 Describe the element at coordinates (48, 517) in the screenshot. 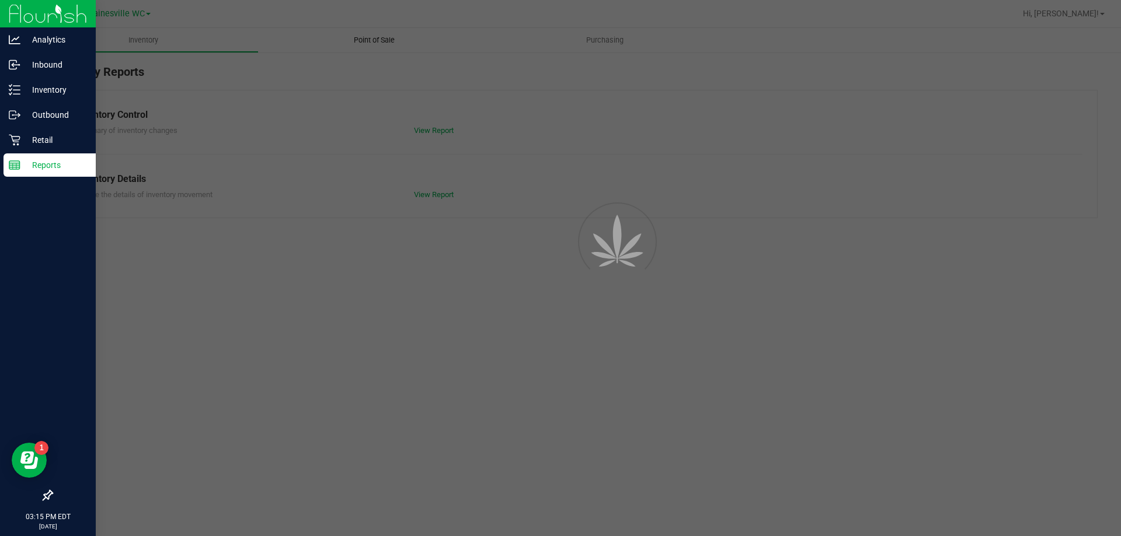

I see `p: 03:15 PM EDT` at that location.